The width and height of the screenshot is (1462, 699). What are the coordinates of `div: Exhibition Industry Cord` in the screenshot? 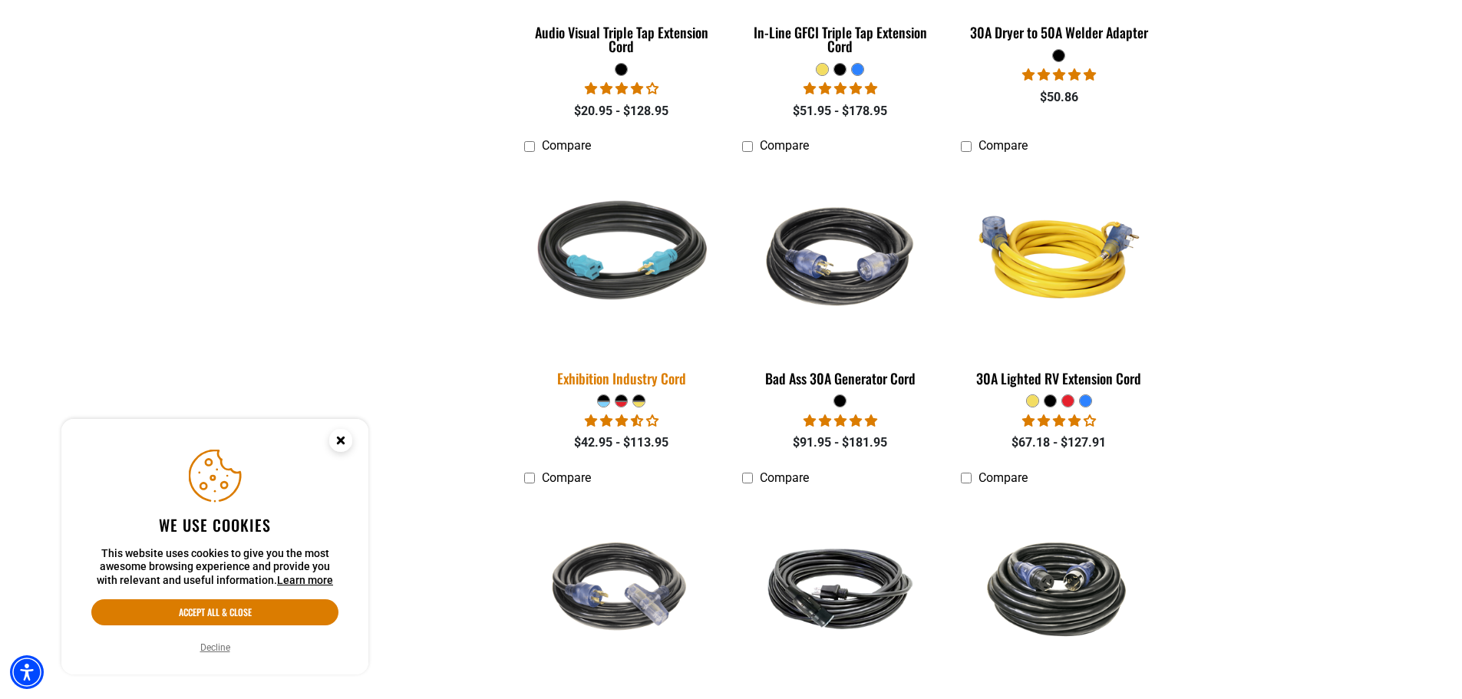 It's located at (622, 378).